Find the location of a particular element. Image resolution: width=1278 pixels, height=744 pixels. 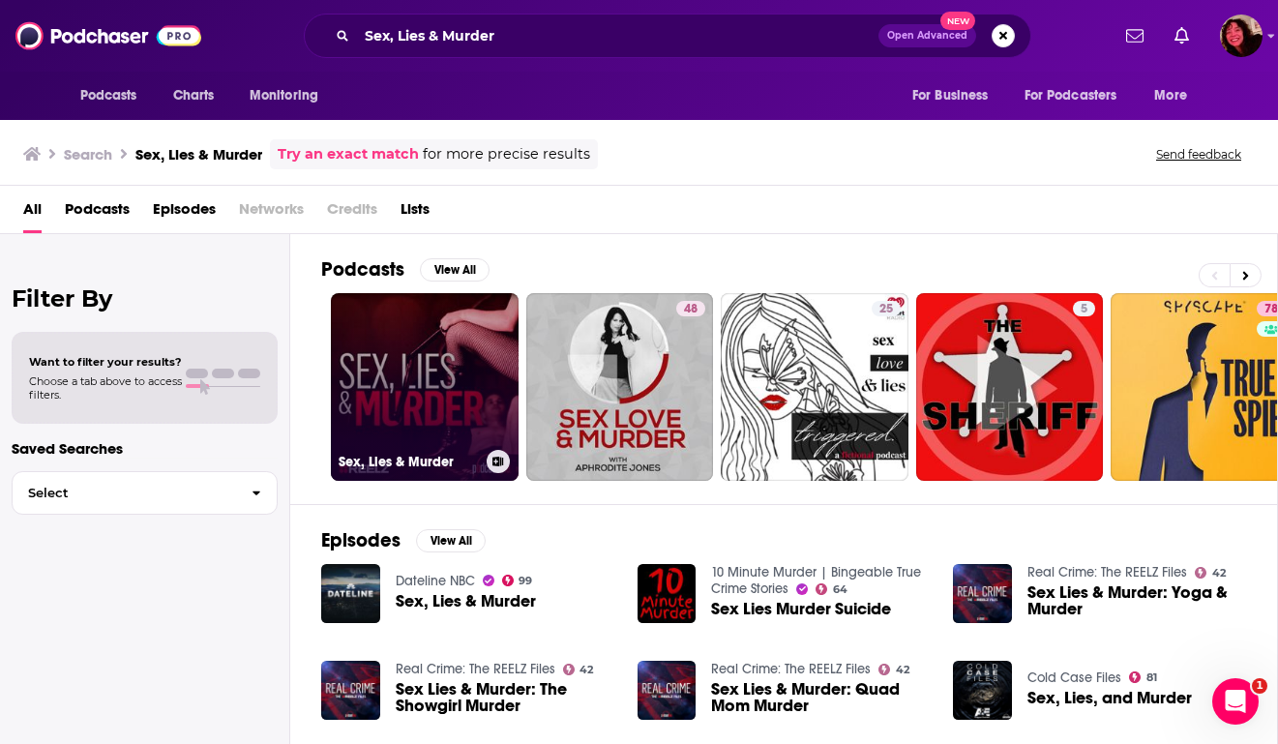

span: 81 is located at coordinates (1151, 677).